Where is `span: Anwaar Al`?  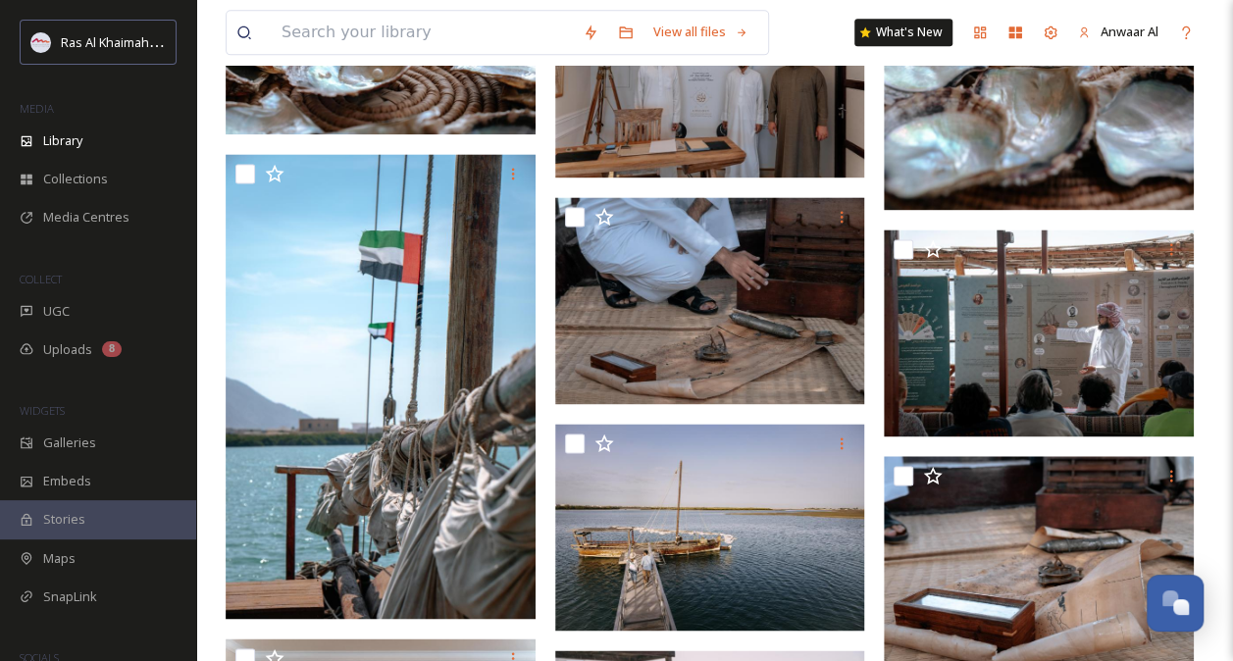 span: Anwaar Al is located at coordinates (1129, 31).